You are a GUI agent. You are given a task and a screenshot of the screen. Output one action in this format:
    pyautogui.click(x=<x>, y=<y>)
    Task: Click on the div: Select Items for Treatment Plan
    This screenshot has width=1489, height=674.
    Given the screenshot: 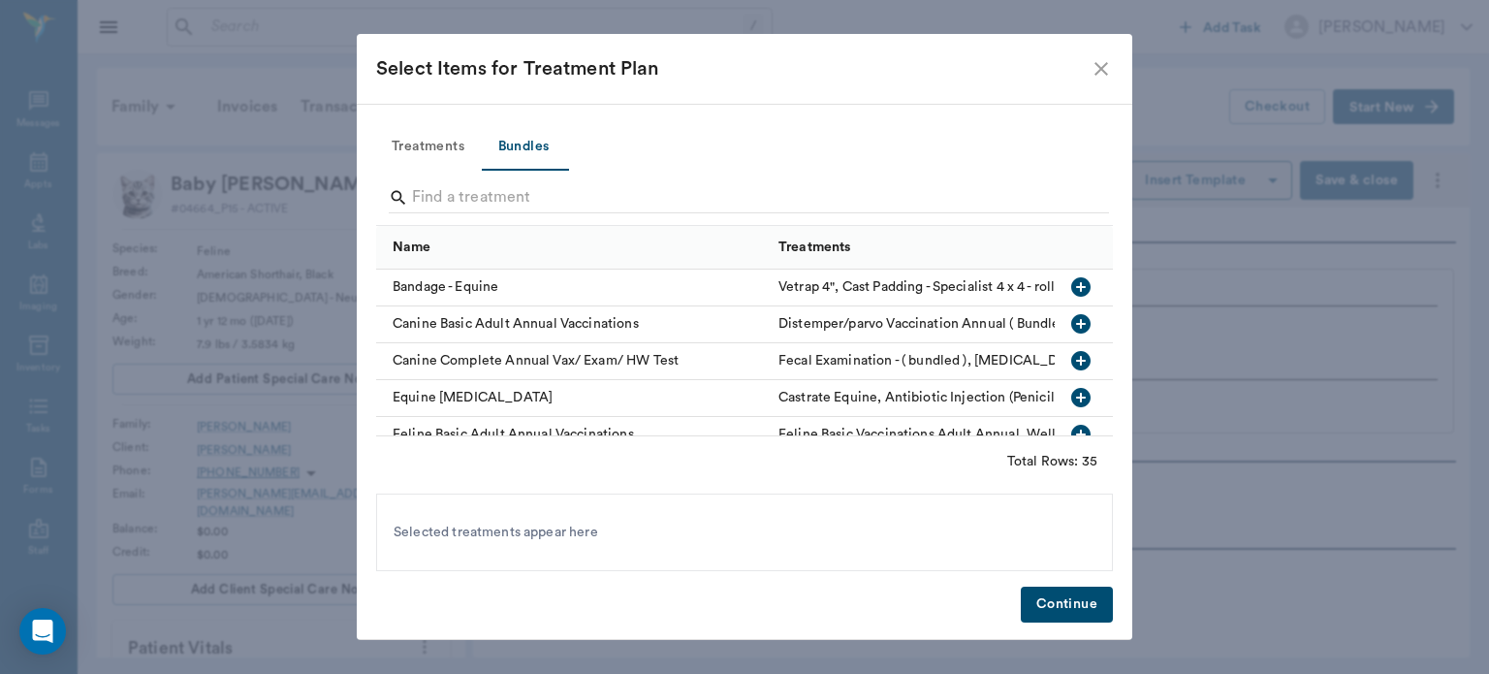 What is the action you would take?
    pyautogui.click(x=733, y=69)
    